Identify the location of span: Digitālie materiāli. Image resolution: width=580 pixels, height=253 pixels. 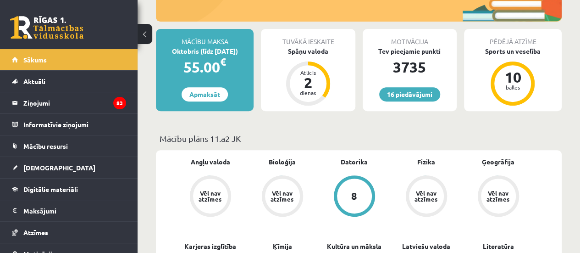
(50, 189).